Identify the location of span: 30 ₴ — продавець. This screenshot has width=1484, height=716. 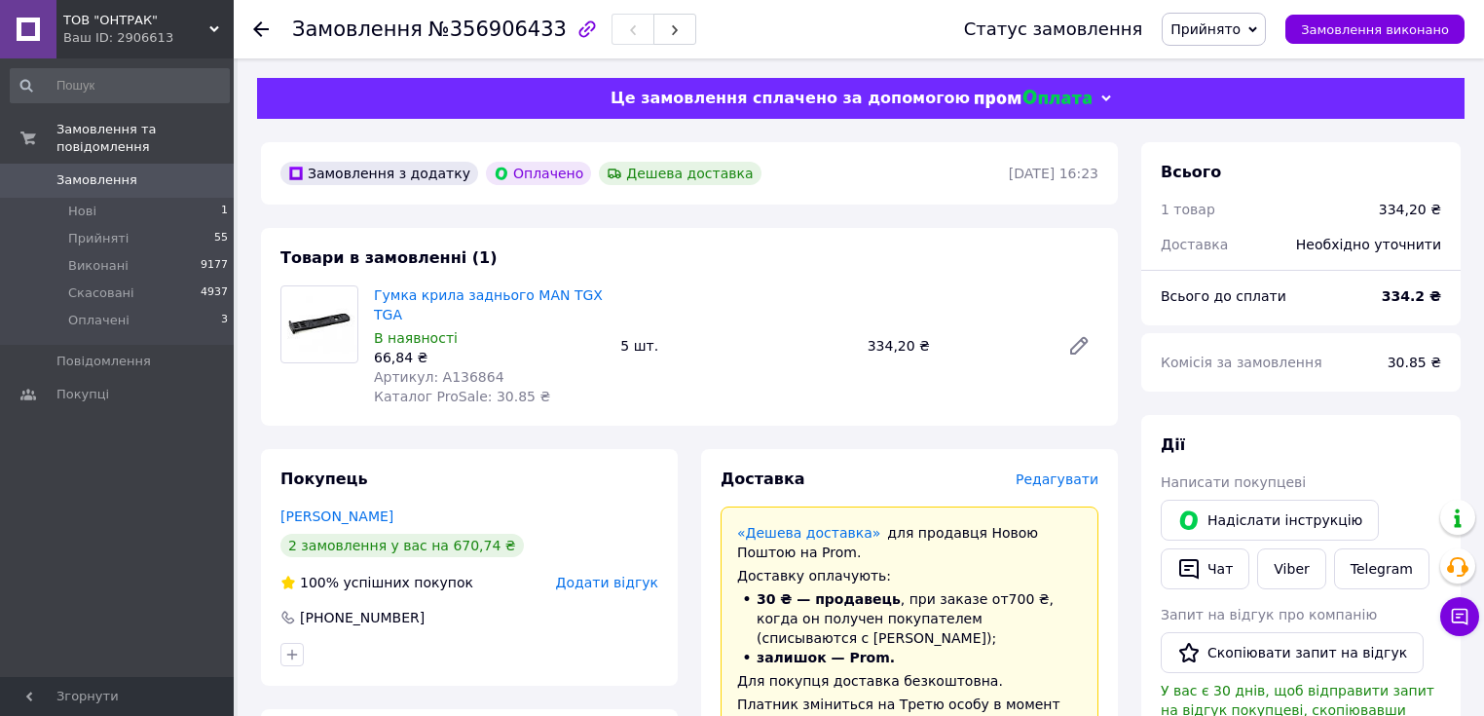
(829, 599).